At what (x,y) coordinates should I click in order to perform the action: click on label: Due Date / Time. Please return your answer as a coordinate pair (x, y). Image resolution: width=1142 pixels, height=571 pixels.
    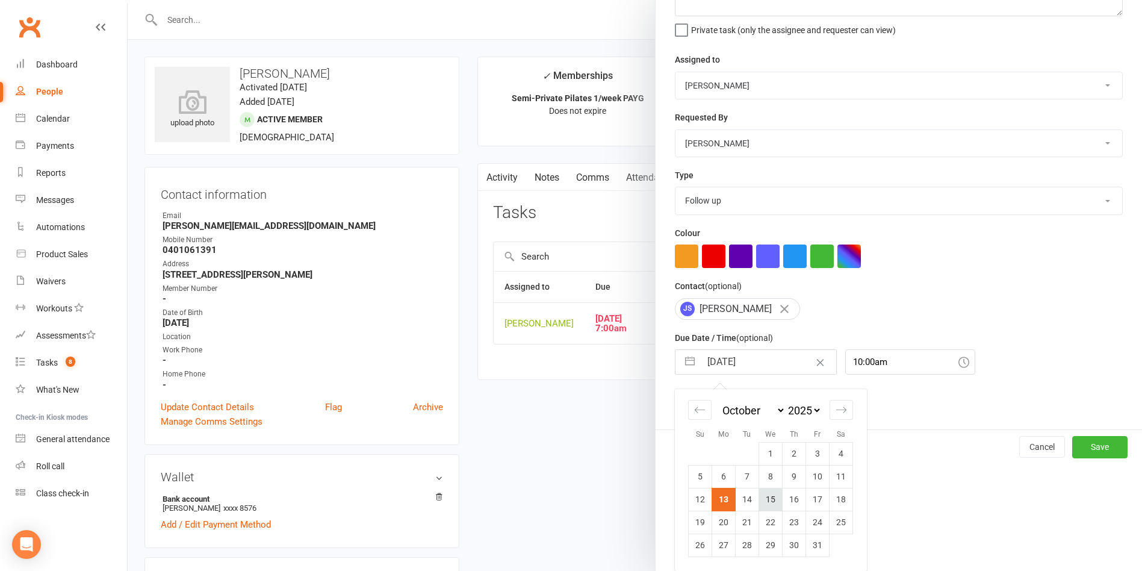
    Looking at the image, I should click on (724, 338).